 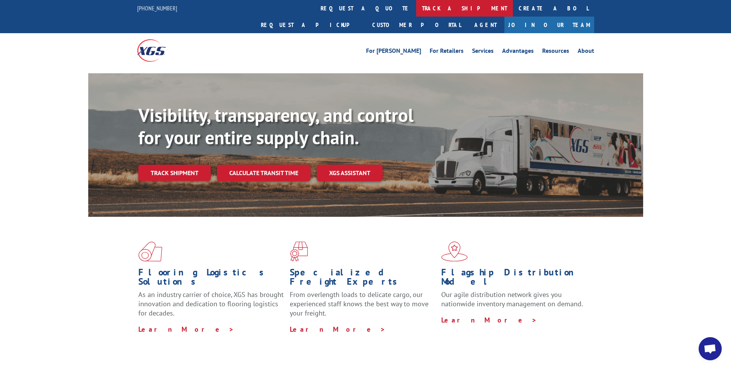 I want to click on a: Calculate transit time, so click(x=264, y=173).